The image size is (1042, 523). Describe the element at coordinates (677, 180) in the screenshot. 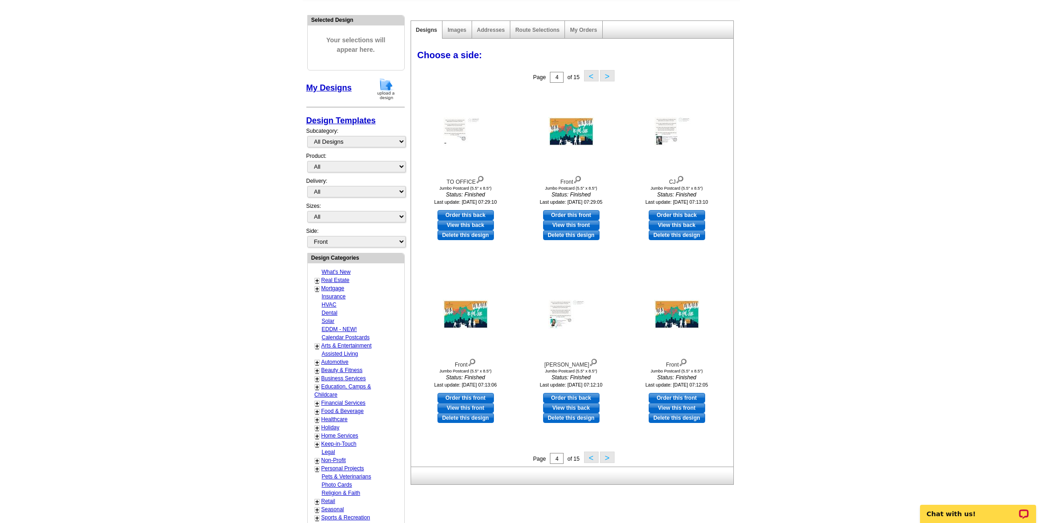

I see `div: CJ` at that location.